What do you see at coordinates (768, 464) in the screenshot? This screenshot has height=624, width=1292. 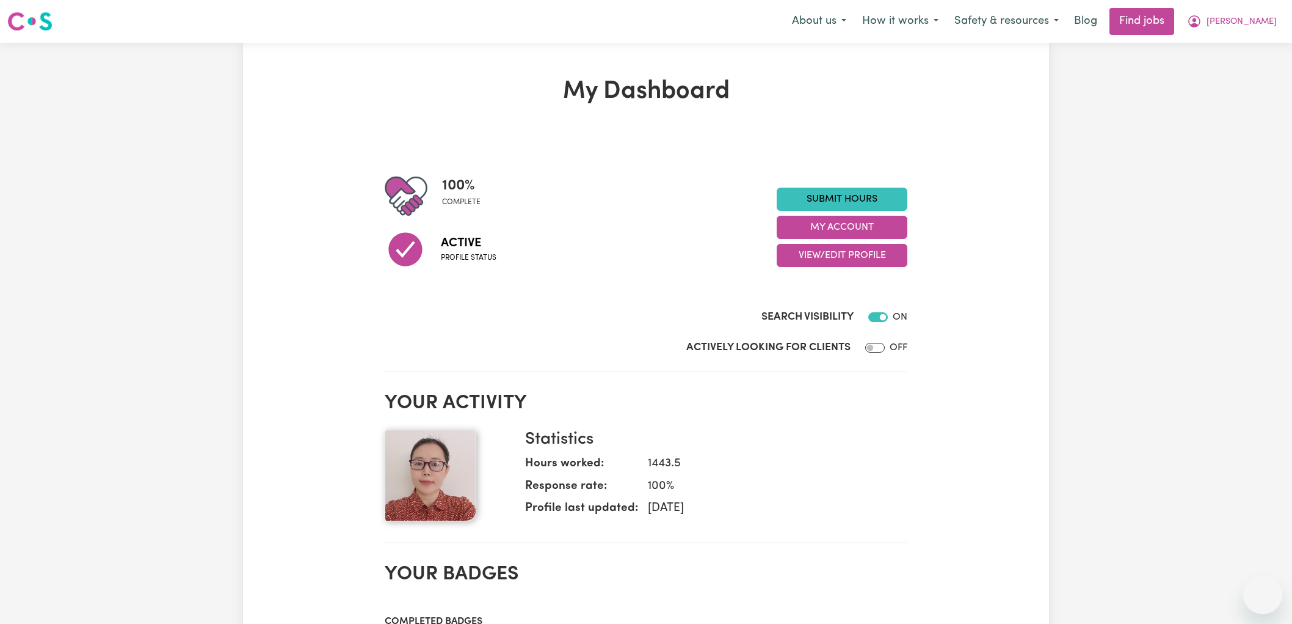 I see `dd: 1443.5` at bounding box center [768, 464].